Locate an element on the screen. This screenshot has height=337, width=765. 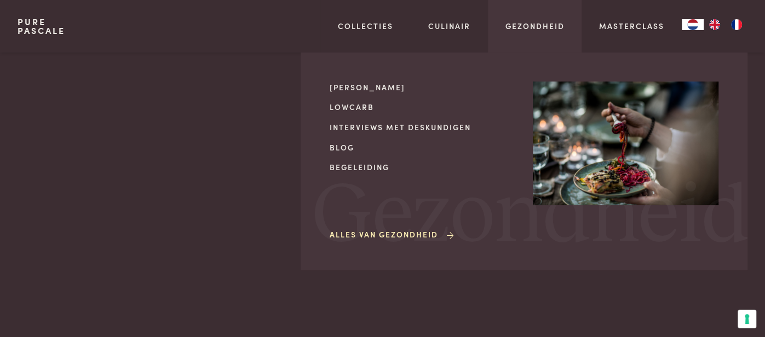
a: NL is located at coordinates (693, 25).